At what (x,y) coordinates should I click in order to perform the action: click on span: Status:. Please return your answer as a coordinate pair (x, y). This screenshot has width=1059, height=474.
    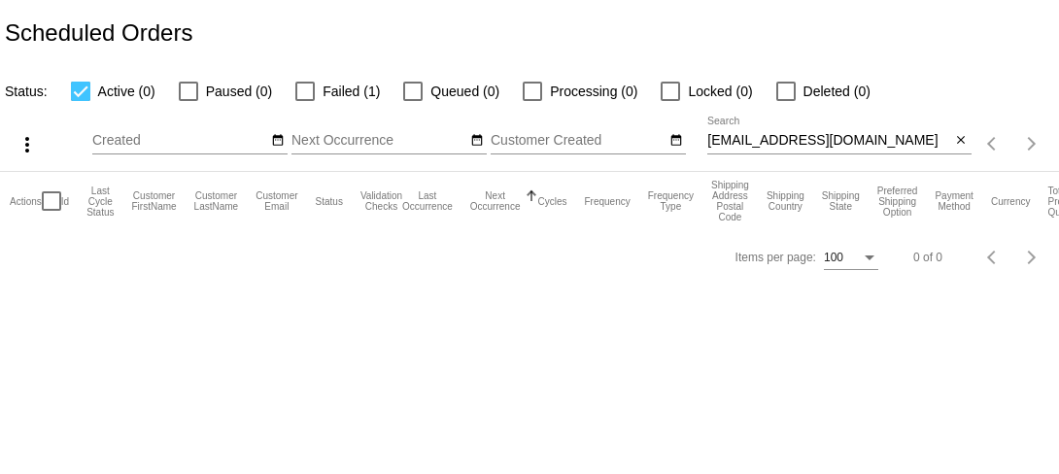
    Looking at the image, I should click on (26, 91).